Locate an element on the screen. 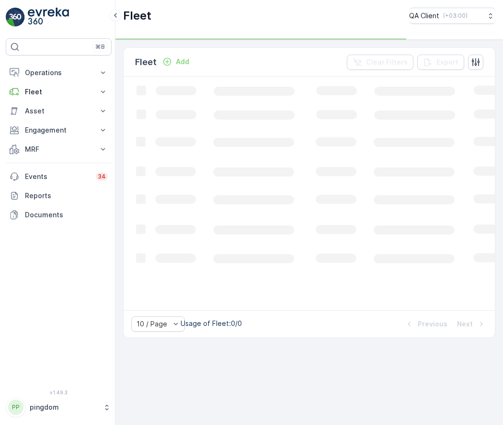 The image size is (503, 425). p: Documents is located at coordinates (66, 215).